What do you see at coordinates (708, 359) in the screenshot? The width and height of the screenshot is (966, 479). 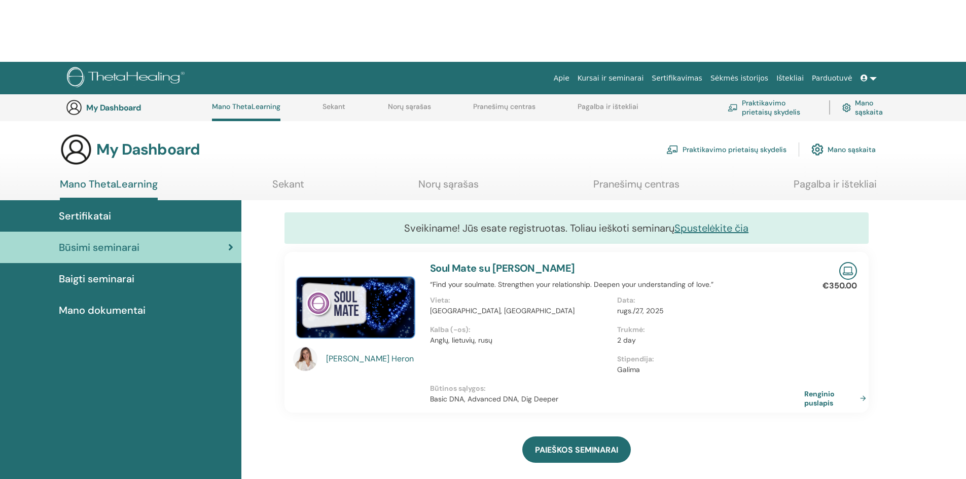 I see `p: Stipendija :` at bounding box center [708, 359].